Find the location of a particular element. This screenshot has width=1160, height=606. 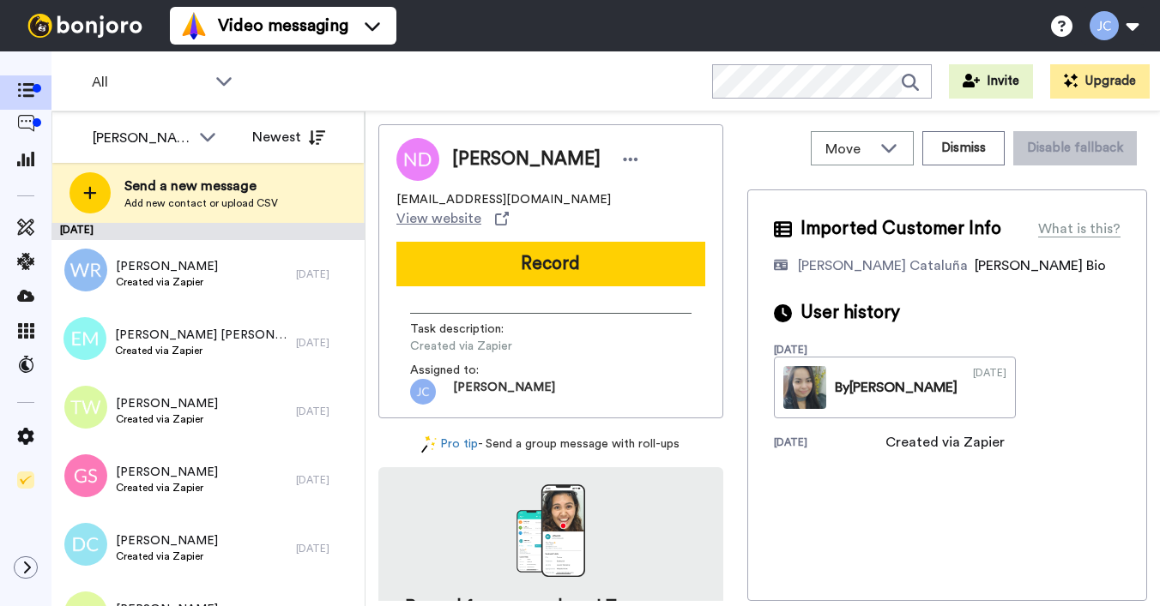

span: Send a new message is located at coordinates (201, 186).